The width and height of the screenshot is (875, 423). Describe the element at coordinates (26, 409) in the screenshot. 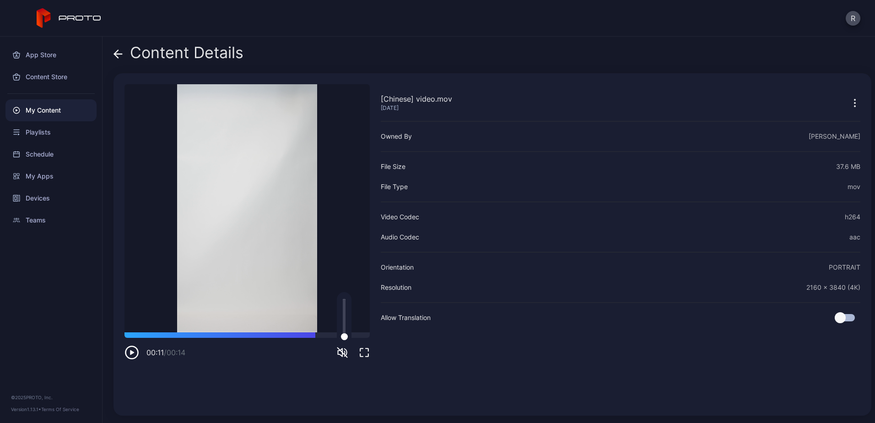

I see `span: Version 1.13.1 •` at that location.